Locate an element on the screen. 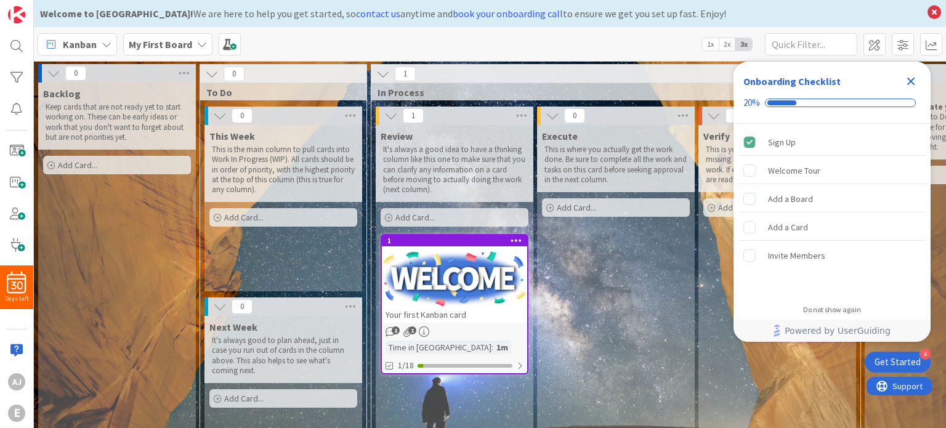  span: In Process is located at coordinates (611, 92).